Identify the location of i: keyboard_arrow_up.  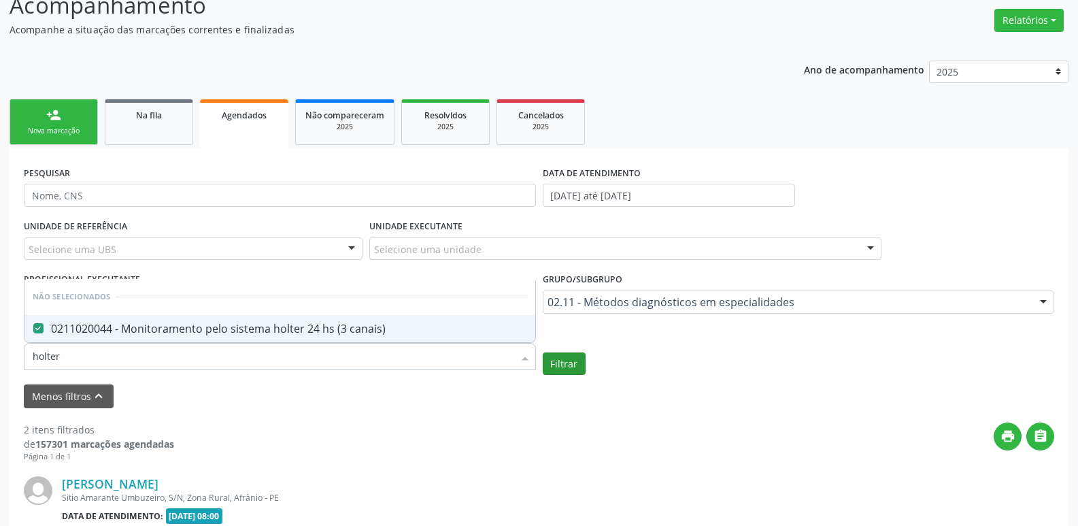
(99, 396).